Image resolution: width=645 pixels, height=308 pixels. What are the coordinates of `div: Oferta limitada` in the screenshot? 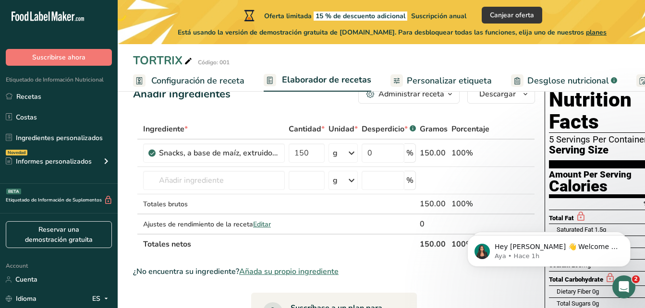 It's located at (354, 15).